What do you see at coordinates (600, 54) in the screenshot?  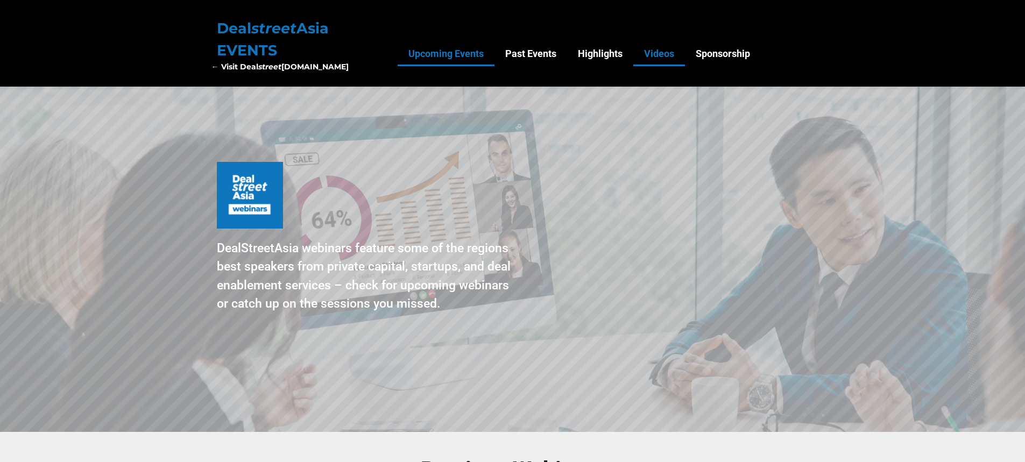 I see `a: Highlights` at bounding box center [600, 54].